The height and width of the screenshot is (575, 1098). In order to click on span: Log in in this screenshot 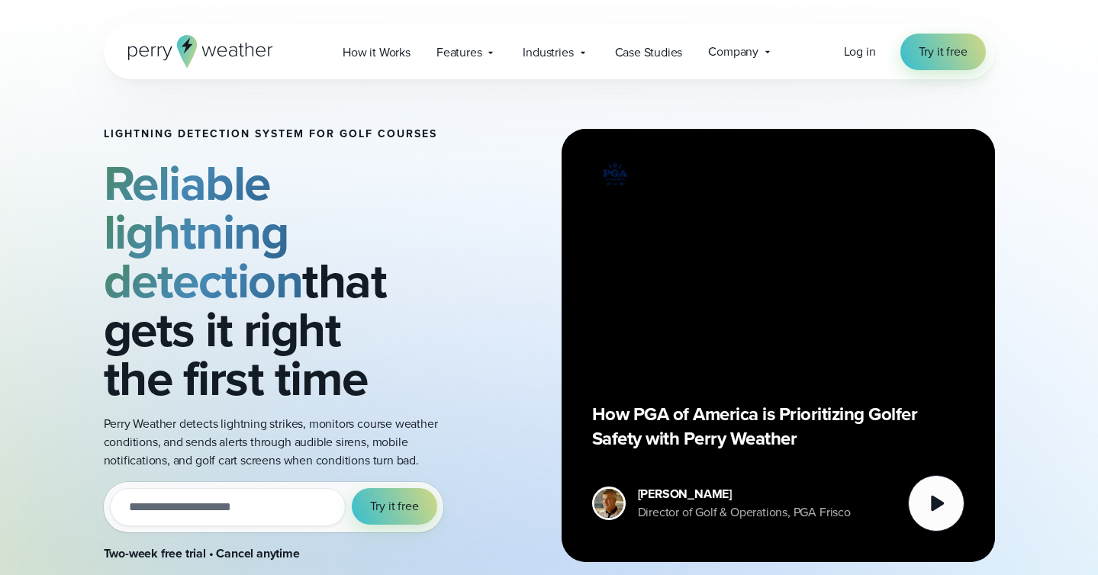, I will do `click(860, 51)`.